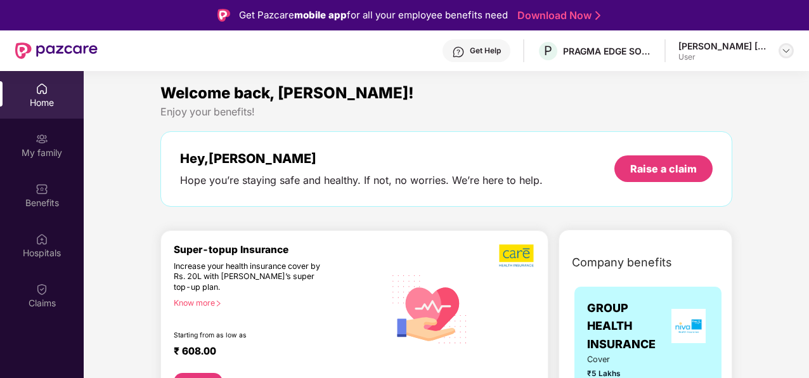 The height and width of the screenshot is (378, 809). I want to click on span: P, so click(548, 51).